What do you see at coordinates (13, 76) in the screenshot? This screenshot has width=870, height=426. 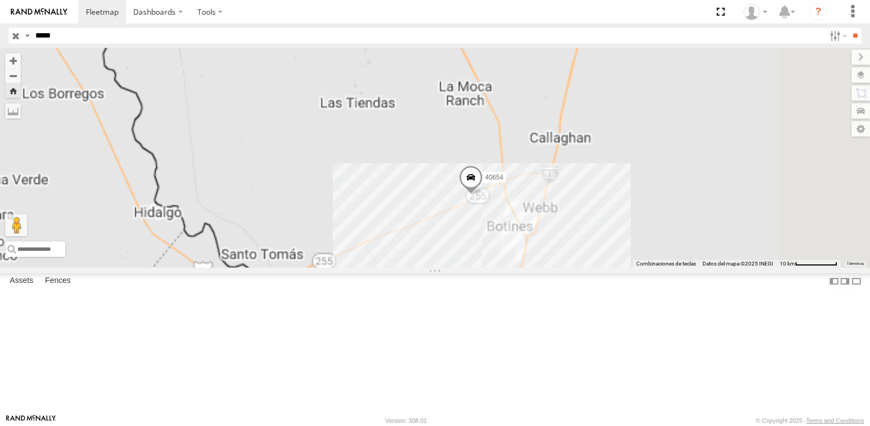 I see `button: Zoom out` at bounding box center [13, 76].